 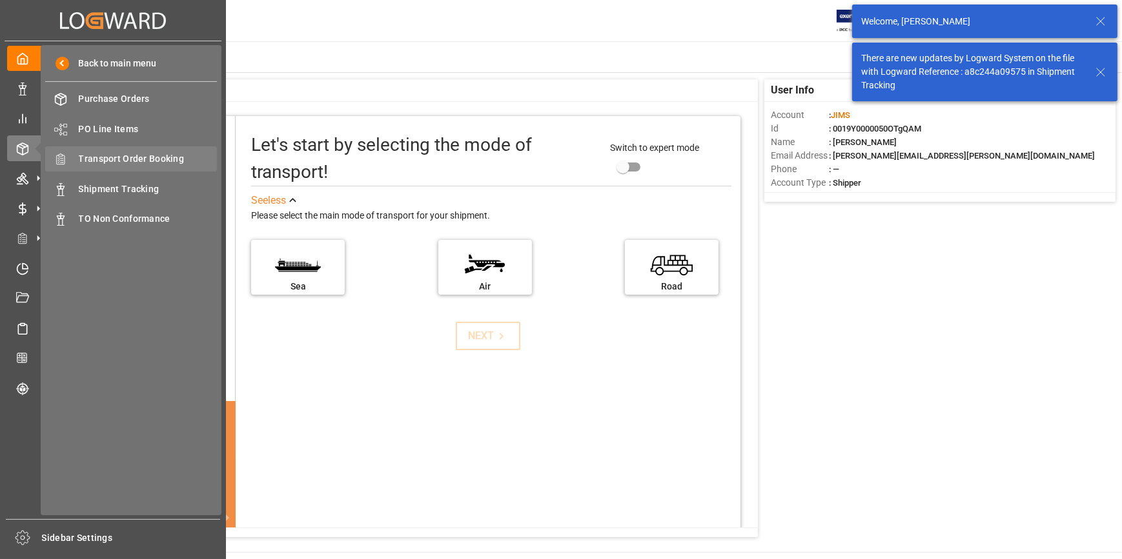 I want to click on span: Id, so click(x=800, y=128).